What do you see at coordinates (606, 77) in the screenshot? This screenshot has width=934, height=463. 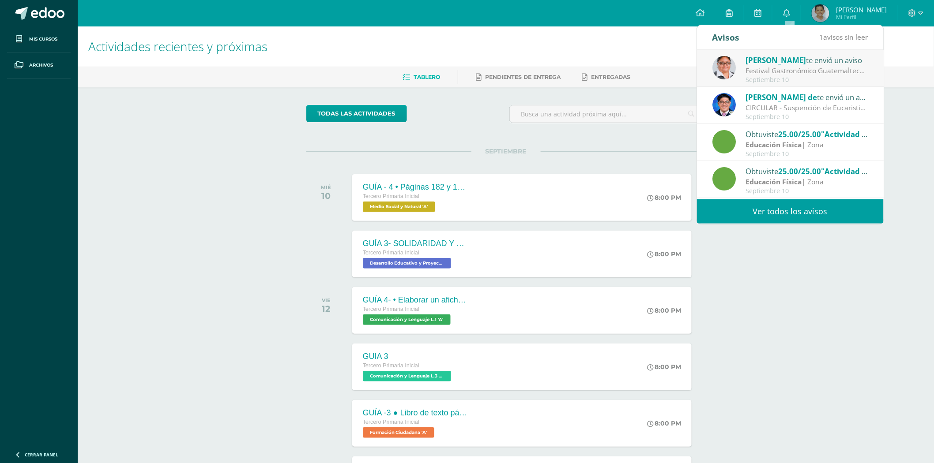 I see `a: Entregadas` at bounding box center [606, 77].